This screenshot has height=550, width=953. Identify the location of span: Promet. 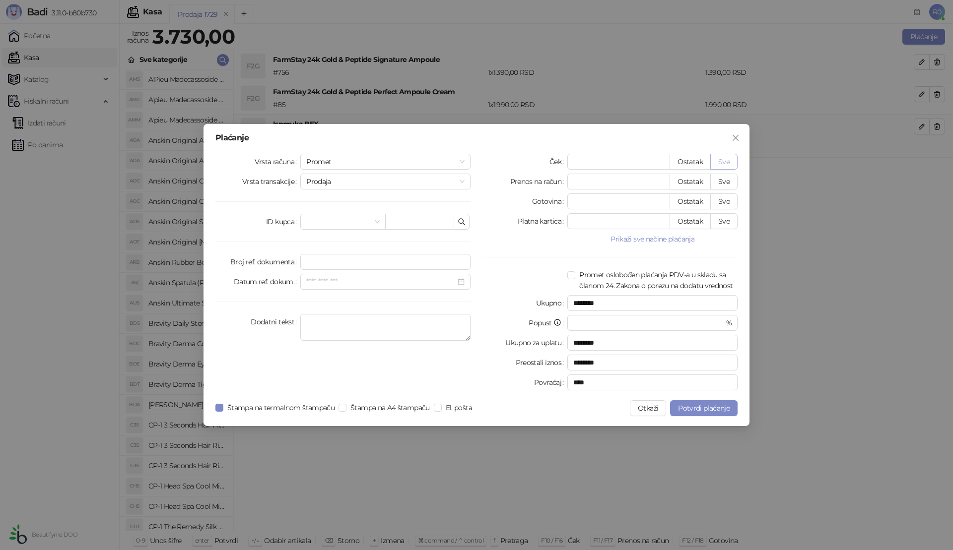
(385, 162).